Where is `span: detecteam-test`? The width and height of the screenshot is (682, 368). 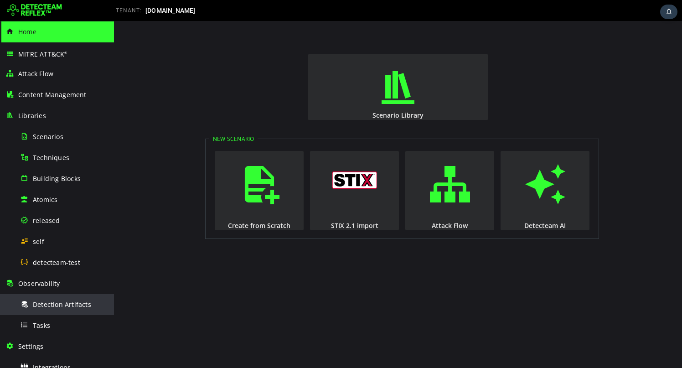
span: detecteam-test is located at coordinates (57, 262).